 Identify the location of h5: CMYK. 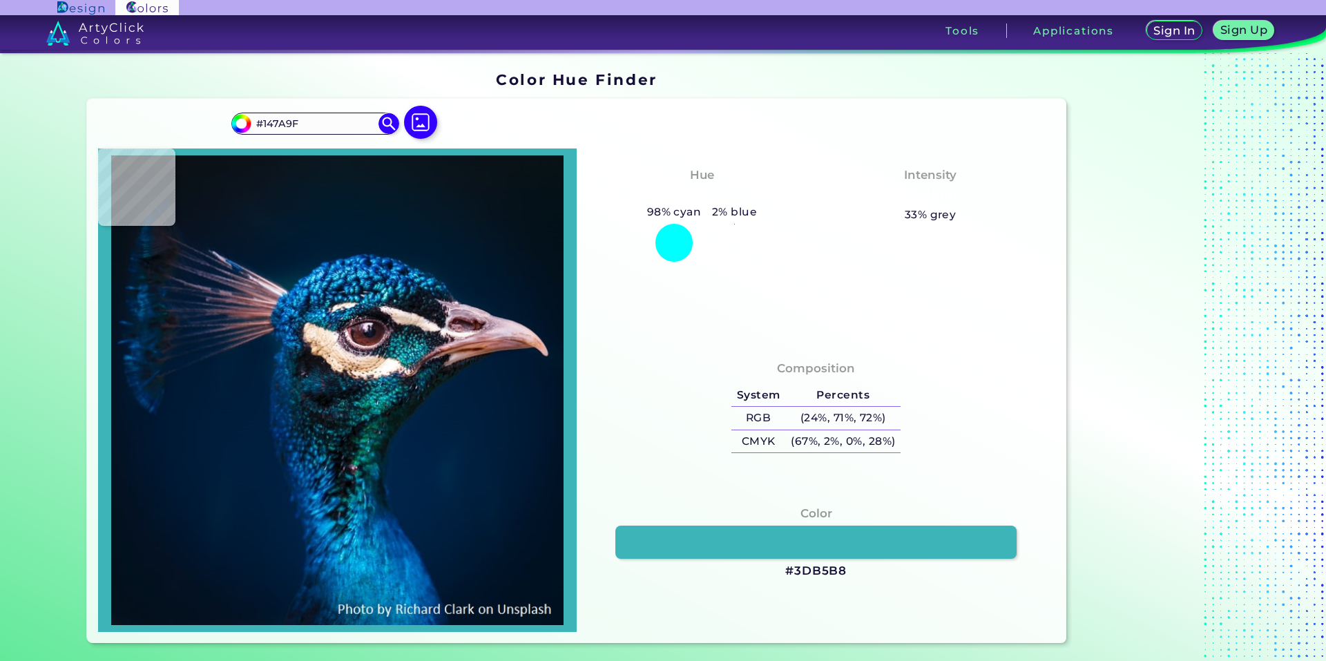
(758, 441).